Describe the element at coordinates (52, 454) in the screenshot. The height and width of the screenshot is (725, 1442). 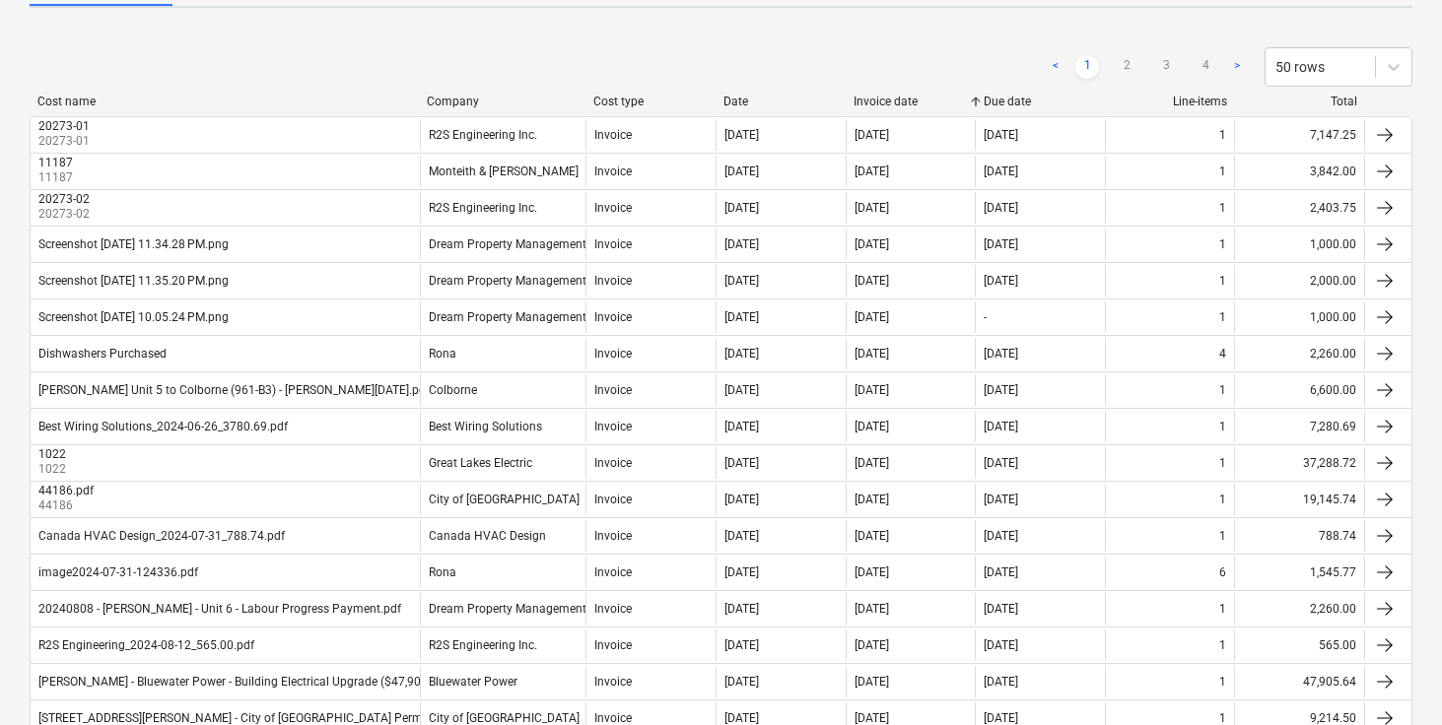
I see `div: 1022` at that location.